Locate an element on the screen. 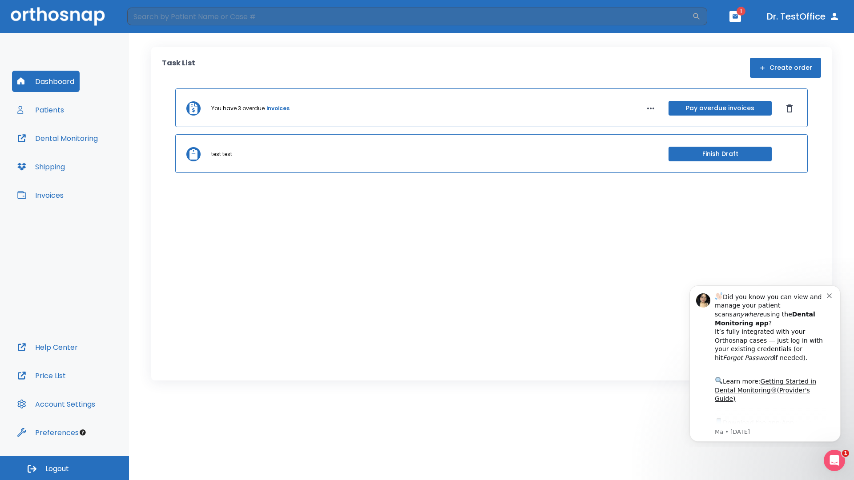 This screenshot has height=480, width=854. a: Getting Started in Dental Monitoring is located at coordinates (89, 108).